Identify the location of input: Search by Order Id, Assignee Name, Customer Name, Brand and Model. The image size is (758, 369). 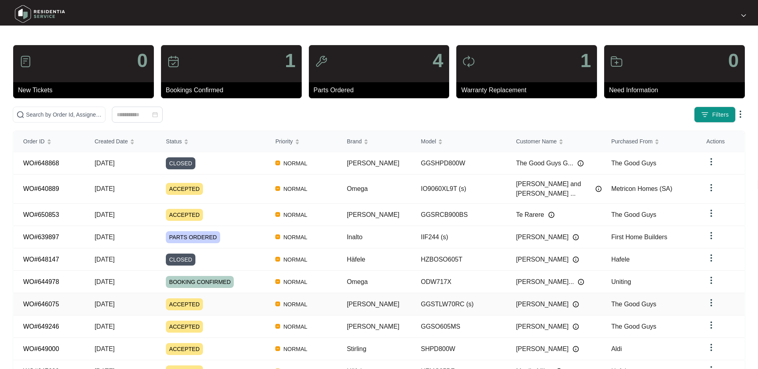
(64, 115).